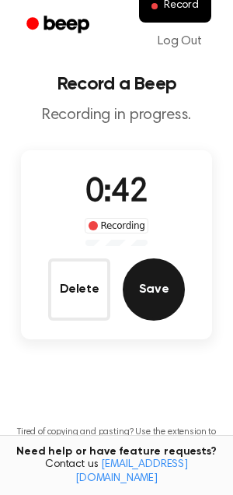  What do you see at coordinates (117, 438) in the screenshot?
I see `p: Tired of copying and pasting? Use the extension to automatically insert your recordings.` at bounding box center [117, 438].